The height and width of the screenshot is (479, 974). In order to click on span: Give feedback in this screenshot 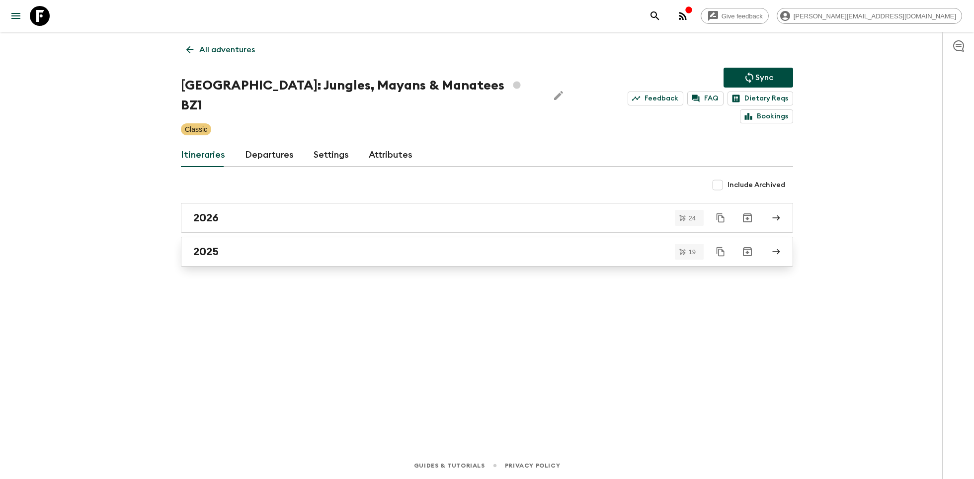, I will do `click(742, 16)`.